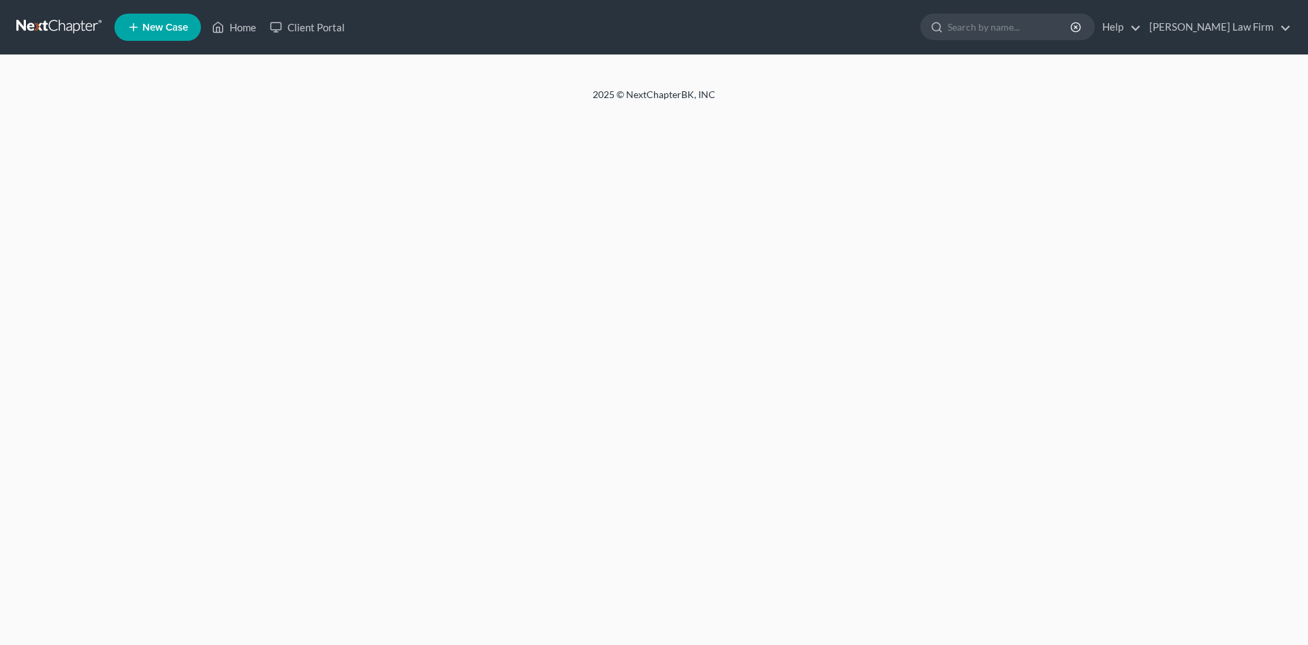  Describe the element at coordinates (1010, 27) in the screenshot. I see `input: Search by name...` at that location.